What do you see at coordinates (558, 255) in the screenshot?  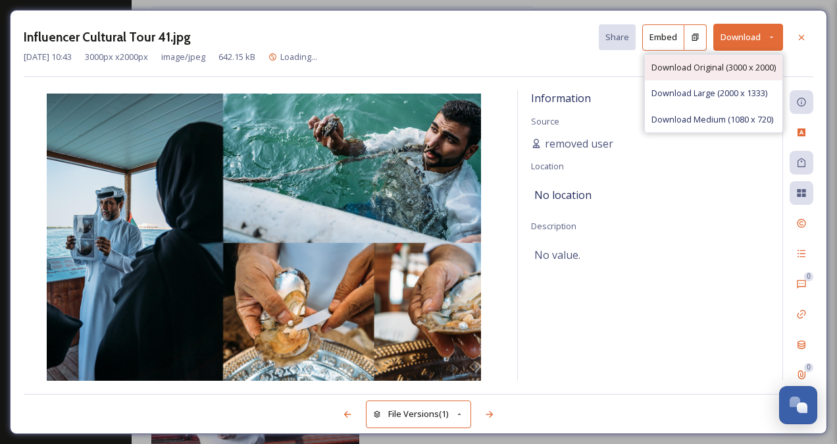 I see `span: No value.` at bounding box center [558, 255].